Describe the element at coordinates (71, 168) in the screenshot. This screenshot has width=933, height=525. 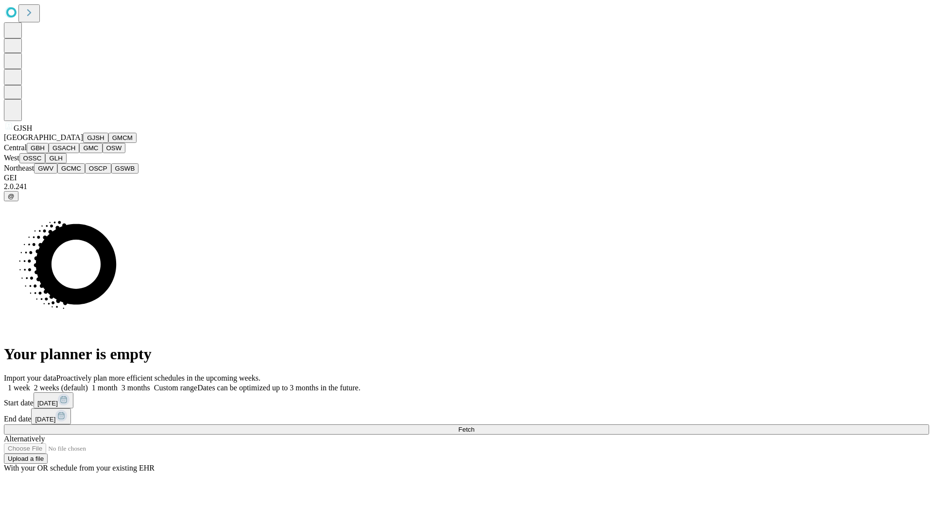
I see `button: GCMC` at that location.